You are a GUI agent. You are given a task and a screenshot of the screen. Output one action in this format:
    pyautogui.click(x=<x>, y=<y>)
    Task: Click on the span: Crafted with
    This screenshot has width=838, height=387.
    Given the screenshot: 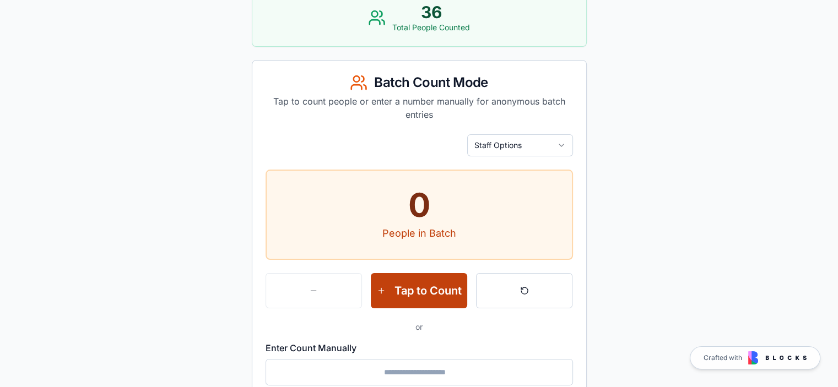 What is the action you would take?
    pyautogui.click(x=723, y=358)
    